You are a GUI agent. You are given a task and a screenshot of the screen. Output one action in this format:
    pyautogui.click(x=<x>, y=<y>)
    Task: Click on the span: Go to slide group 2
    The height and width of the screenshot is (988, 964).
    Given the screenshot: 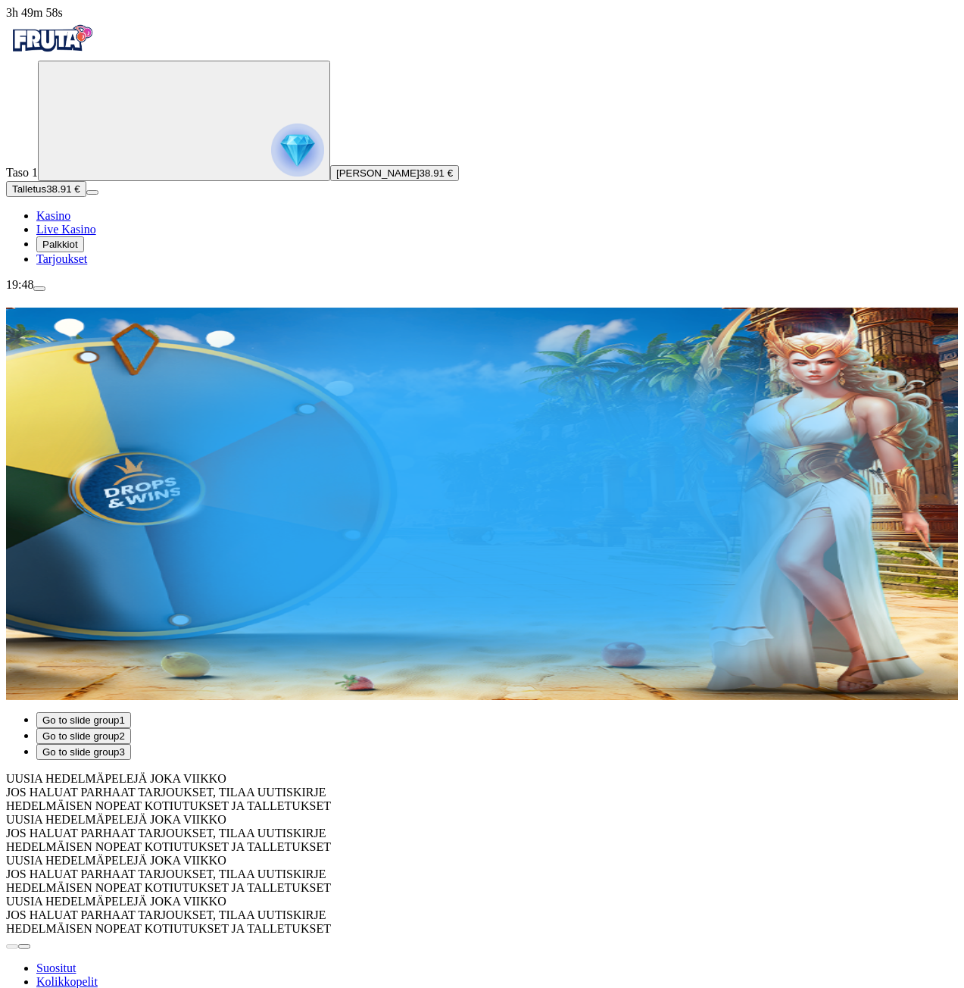 What is the action you would take?
    pyautogui.click(x=83, y=736)
    